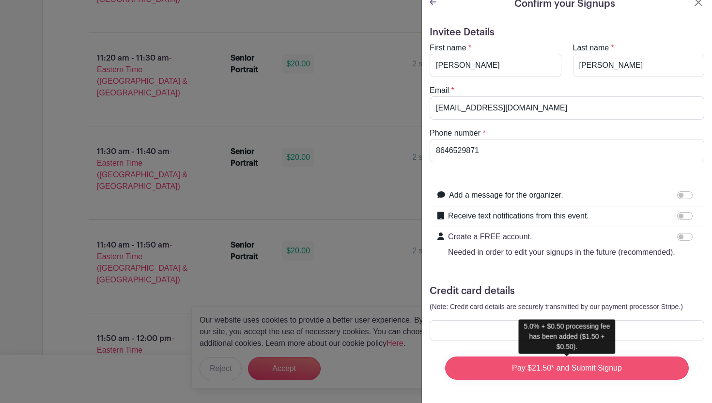  I want to click on h5: Credit card details, so click(566, 291).